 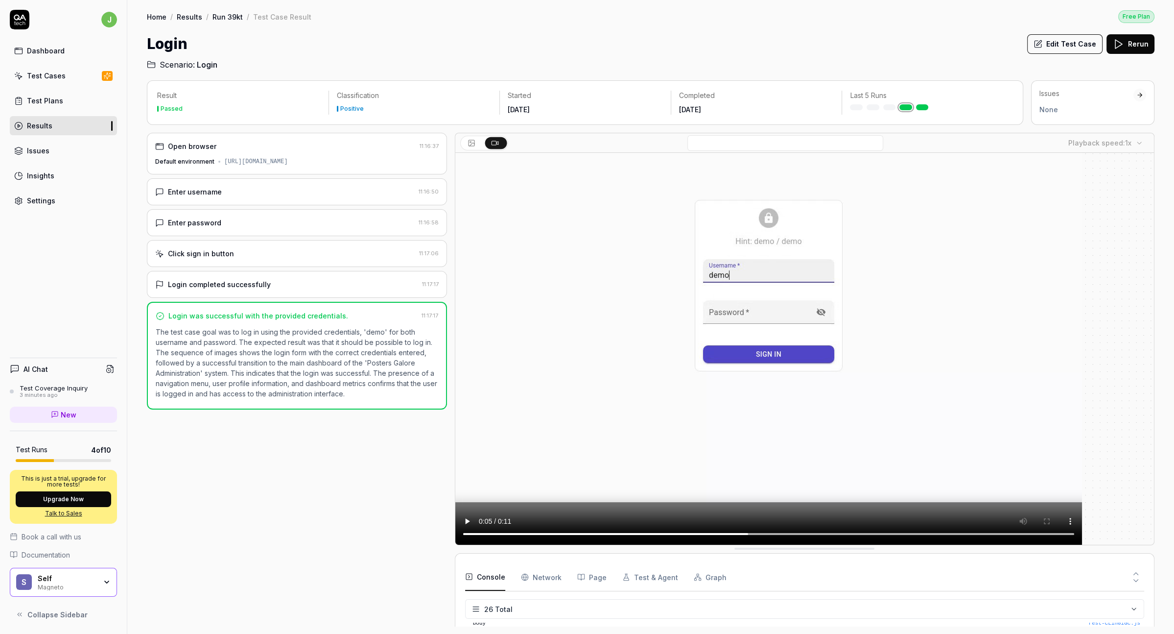 What do you see at coordinates (109, 20) in the screenshot?
I see `button: j` at bounding box center [109, 20].